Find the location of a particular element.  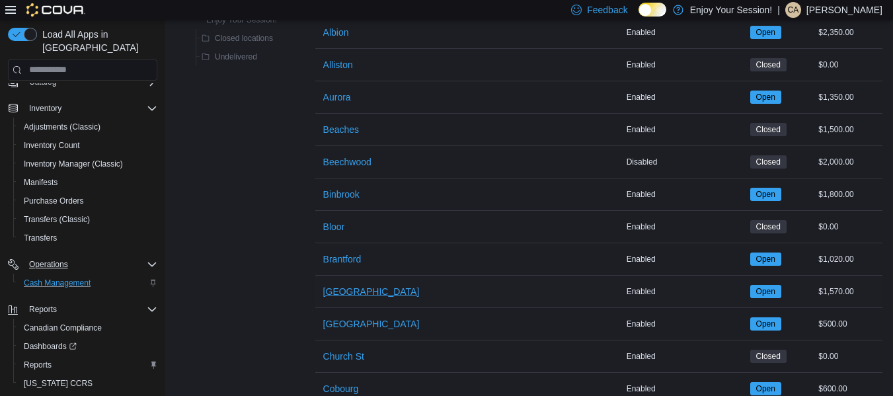

a: Manifests is located at coordinates (40, 183).